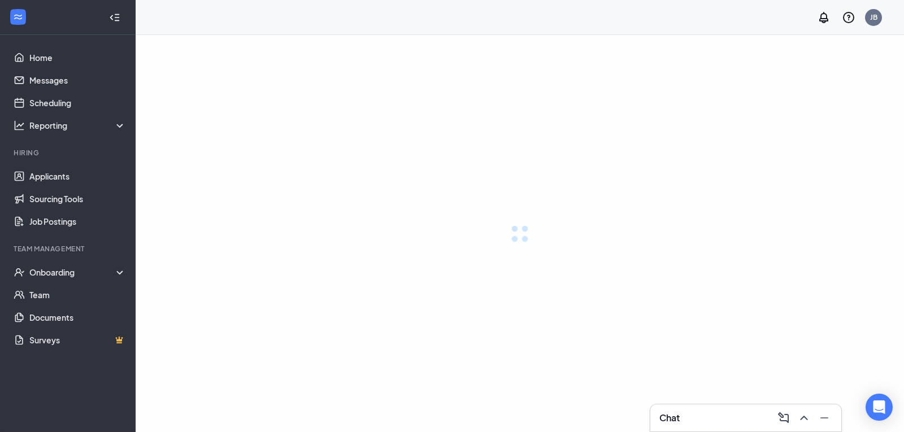 The height and width of the screenshot is (432, 904). Describe the element at coordinates (803, 418) in the screenshot. I see `button: ChevronUp` at that location.